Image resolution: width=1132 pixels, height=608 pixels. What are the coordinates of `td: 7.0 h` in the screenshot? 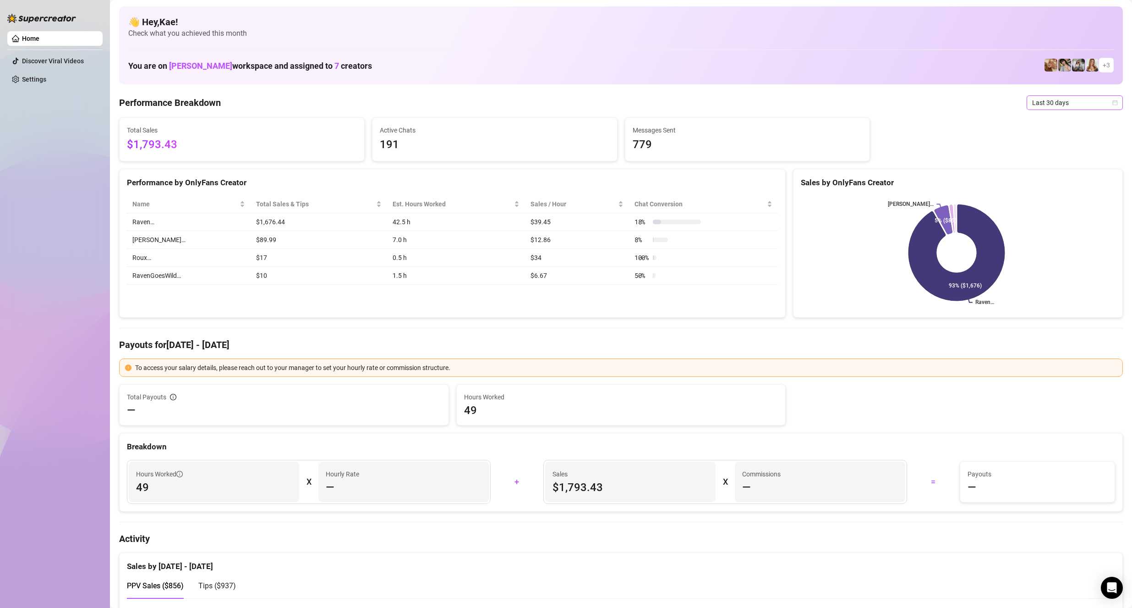 It's located at (456, 240).